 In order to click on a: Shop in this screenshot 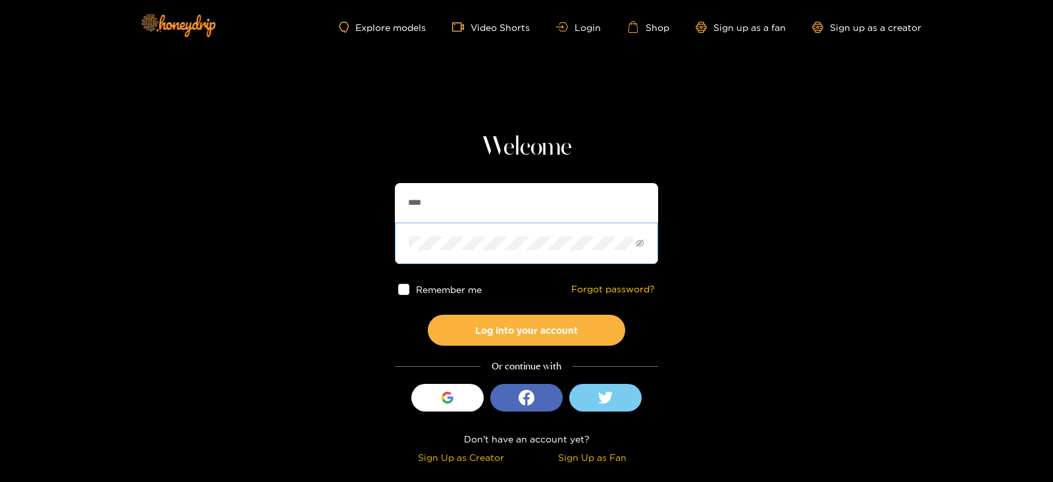, I will do `click(648, 27)`.